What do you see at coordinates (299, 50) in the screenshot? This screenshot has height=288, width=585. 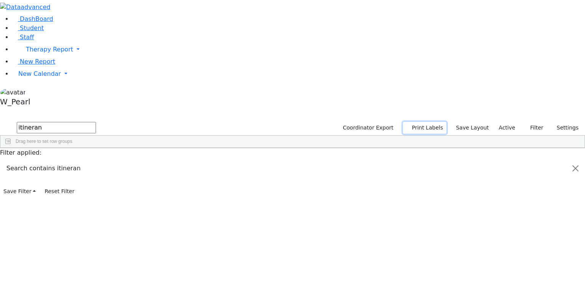 I see `a: Therapy Report` at bounding box center [299, 50].